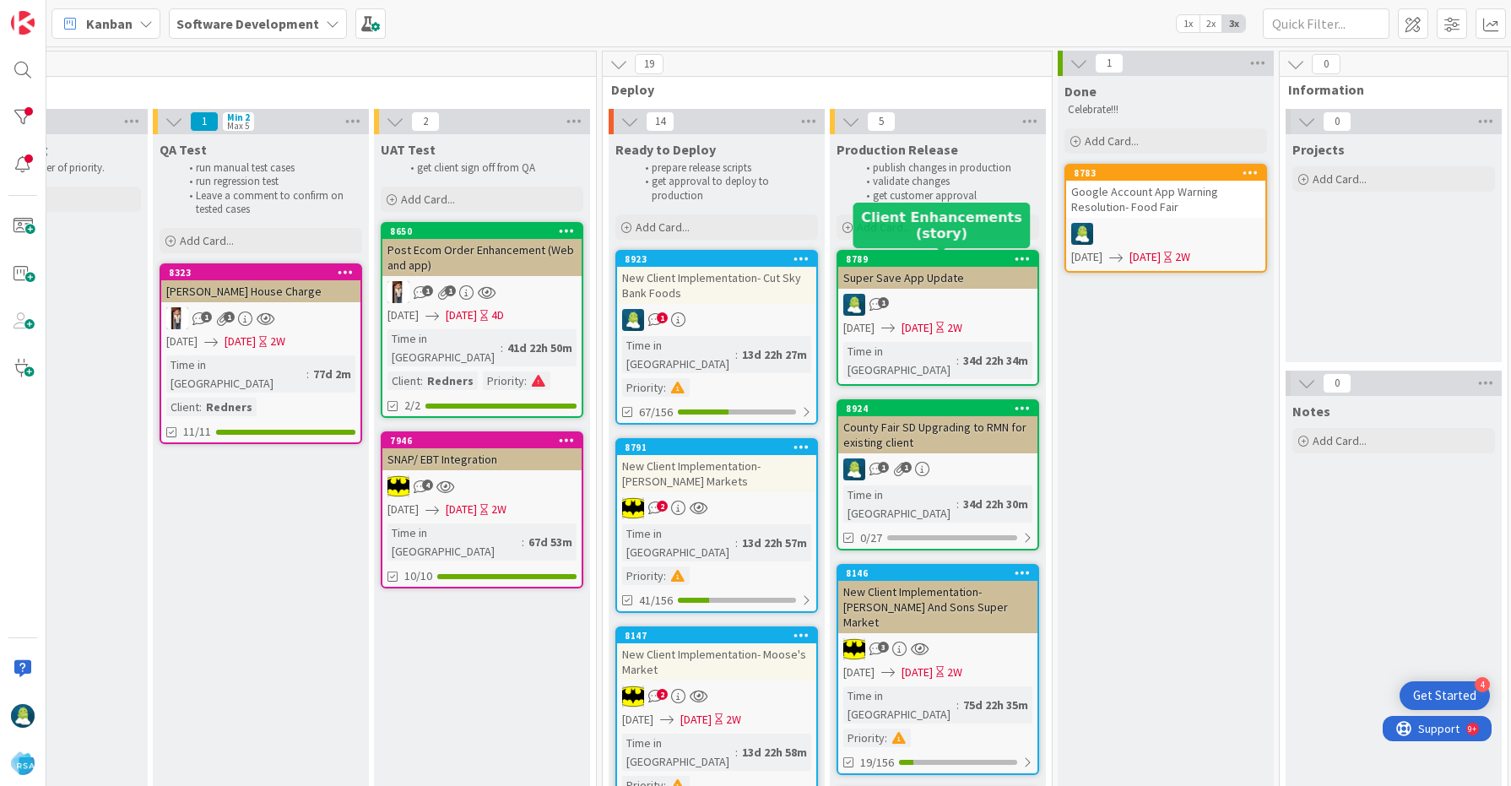  Describe the element at coordinates (649, 64) in the screenshot. I see `span: 19` at that location.